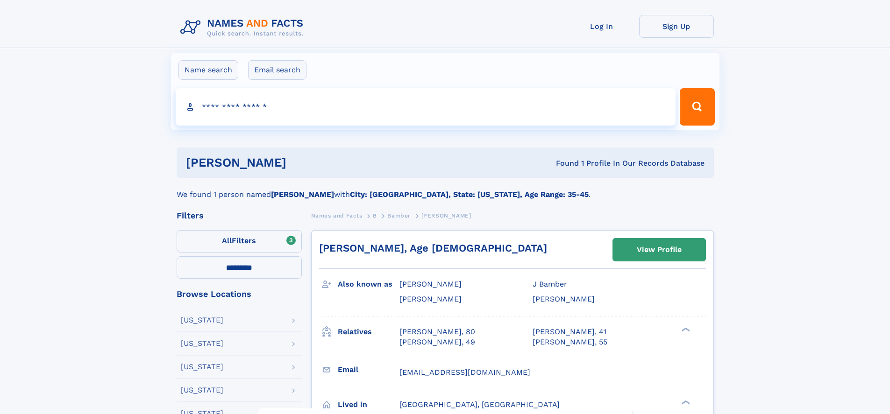 The height and width of the screenshot is (414, 890). What do you see at coordinates (239, 242) in the screenshot?
I see `label: Filters` at bounding box center [239, 242].